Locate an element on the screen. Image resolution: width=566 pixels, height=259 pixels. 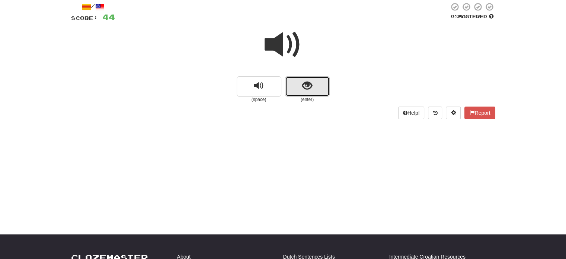
span: Score: is located at coordinates (84, 18).